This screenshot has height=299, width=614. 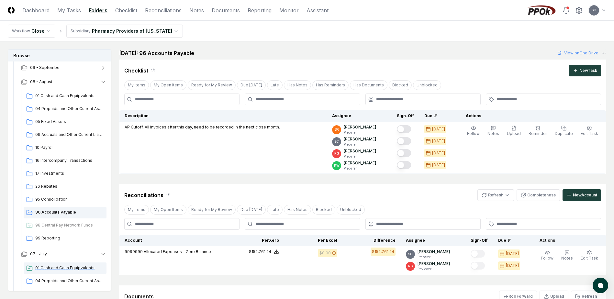 I want to click on a: View onOne Drive, so click(x=578, y=53).